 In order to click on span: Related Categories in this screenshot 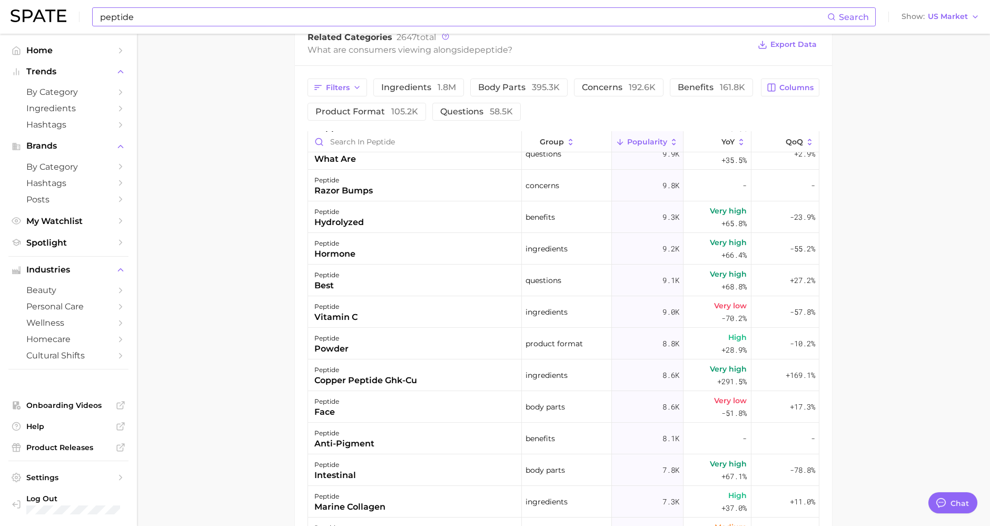, I will do `click(350, 37)`.